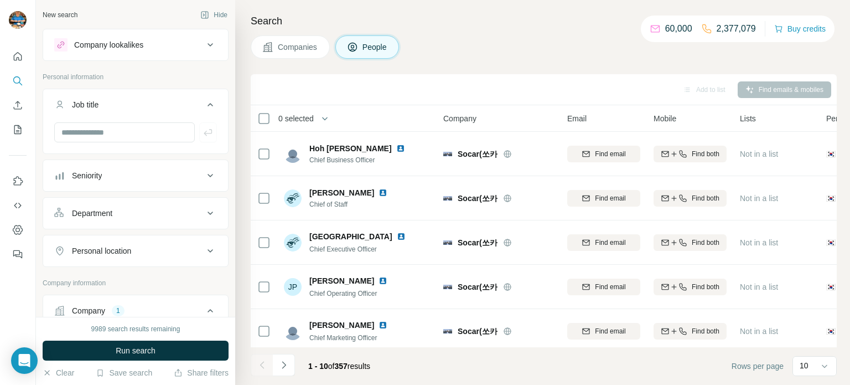 This screenshot has height=385, width=850. Describe the element at coordinates (136, 350) in the screenshot. I see `span: Run search` at that location.